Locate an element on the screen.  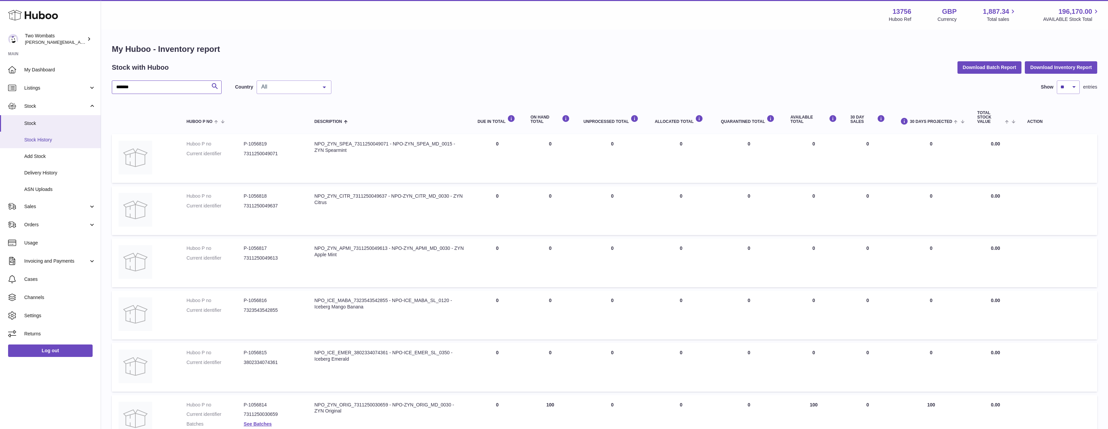
h2: Stock with Huboo is located at coordinates (140, 67).